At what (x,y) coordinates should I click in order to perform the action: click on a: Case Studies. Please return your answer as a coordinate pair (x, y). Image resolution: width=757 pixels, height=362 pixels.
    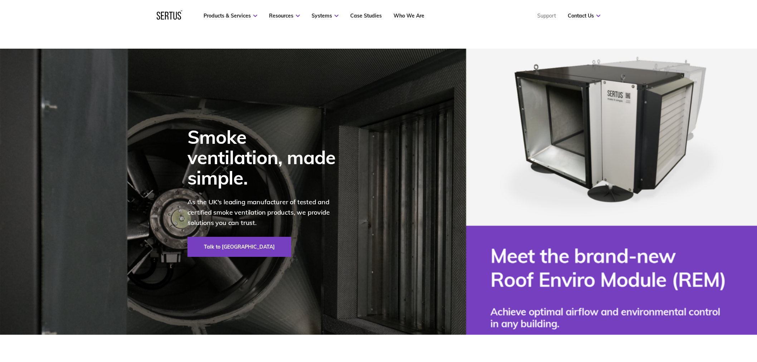
    Looking at the image, I should click on (366, 16).